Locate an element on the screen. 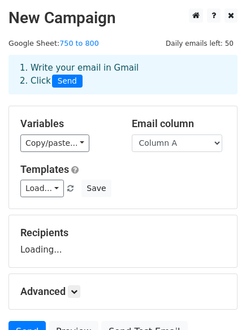  small: Google Sheet: is located at coordinates (54, 43).